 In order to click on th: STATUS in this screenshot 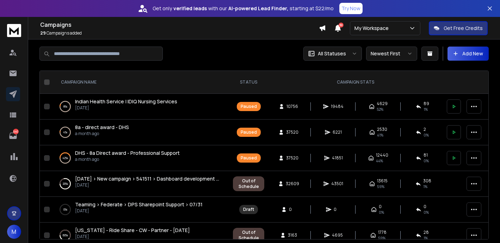, I will do `click(248, 82)`.